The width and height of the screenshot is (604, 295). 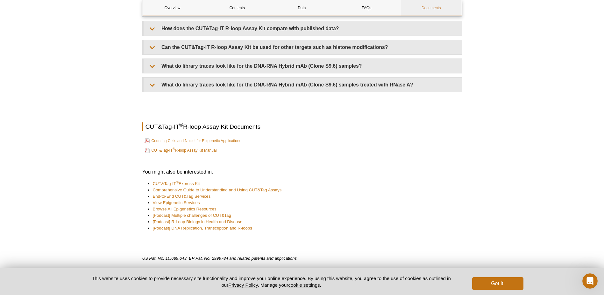 I want to click on h3: Permitted Use; Resale Prohibited, so click(x=302, y=272).